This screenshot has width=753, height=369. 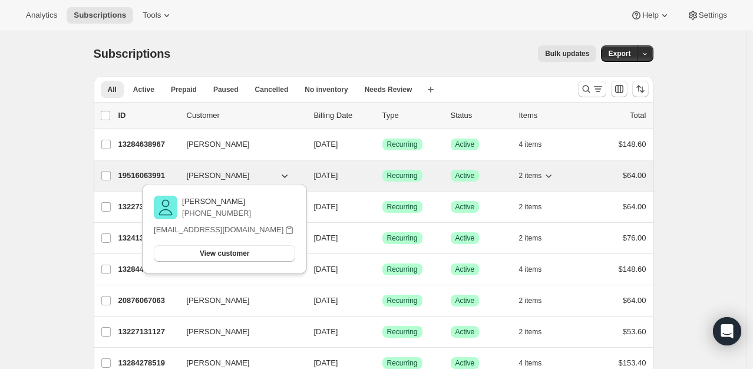 I want to click on span: $53.60, so click(x=635, y=331).